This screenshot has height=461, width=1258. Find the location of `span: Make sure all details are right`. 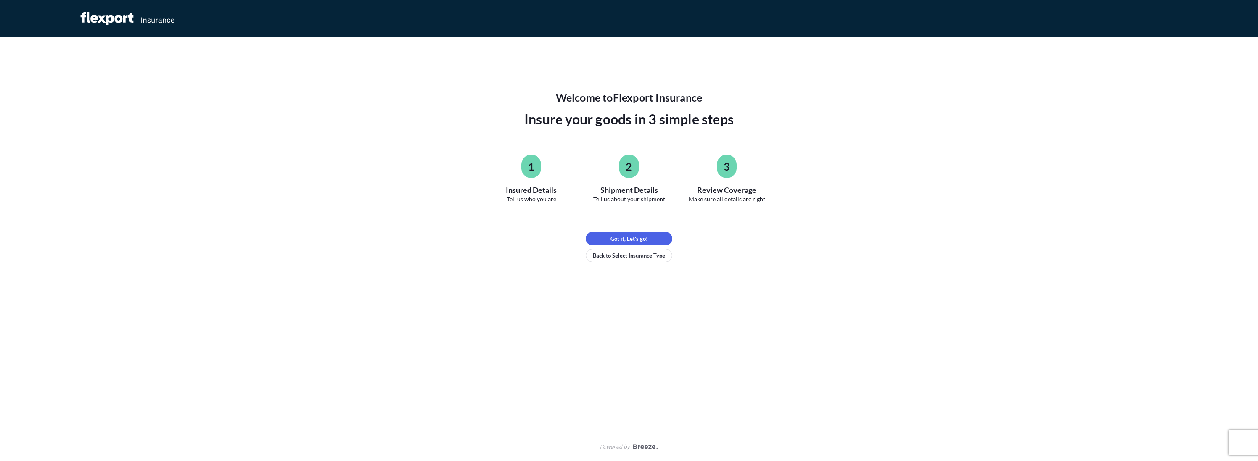

span: Make sure all details are right is located at coordinates (727, 199).